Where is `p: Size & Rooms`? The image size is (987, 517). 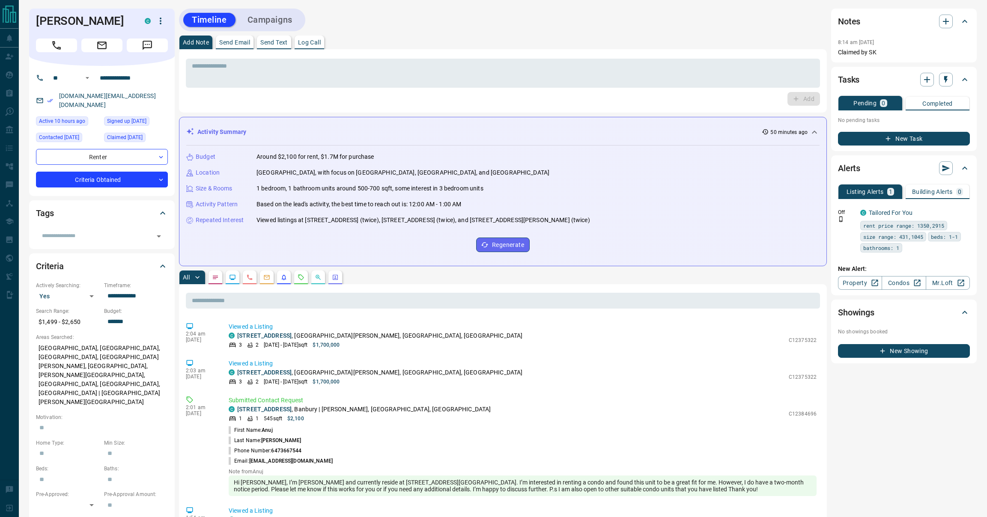 p: Size & Rooms is located at coordinates (214, 188).